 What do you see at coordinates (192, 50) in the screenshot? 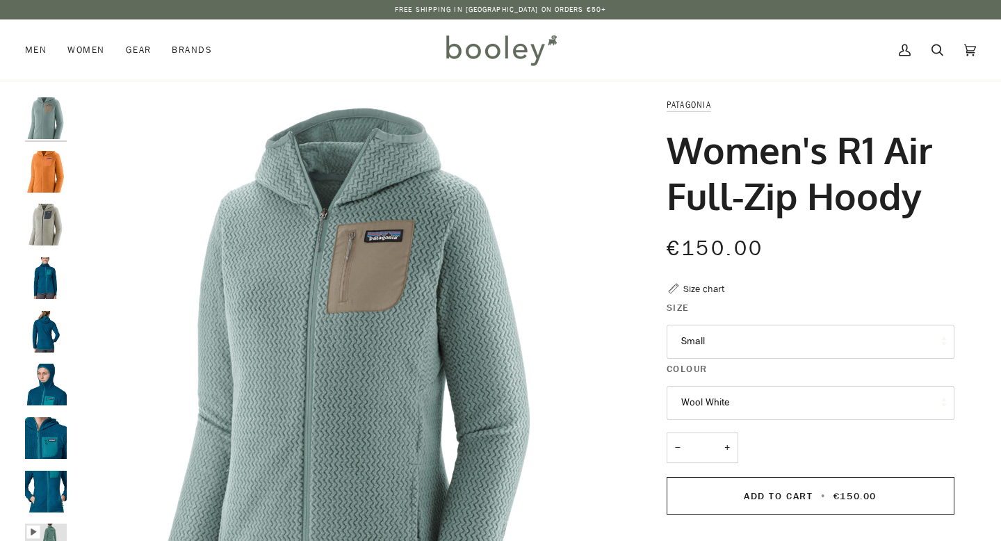
I see `div: Brands` at bounding box center [192, 50].